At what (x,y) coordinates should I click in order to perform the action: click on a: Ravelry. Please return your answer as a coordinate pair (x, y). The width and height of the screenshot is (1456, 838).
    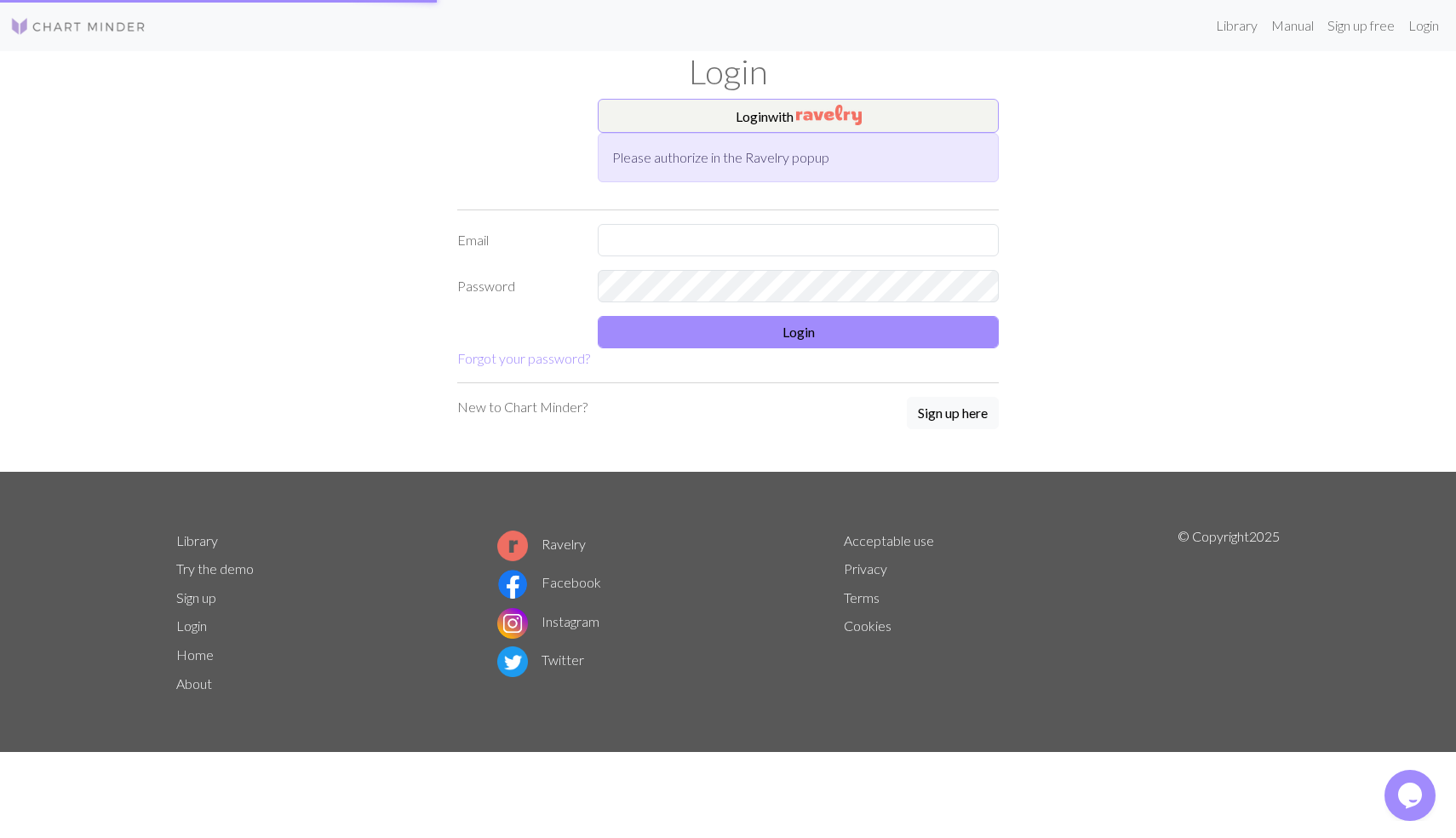
    Looking at the image, I should click on (541, 543).